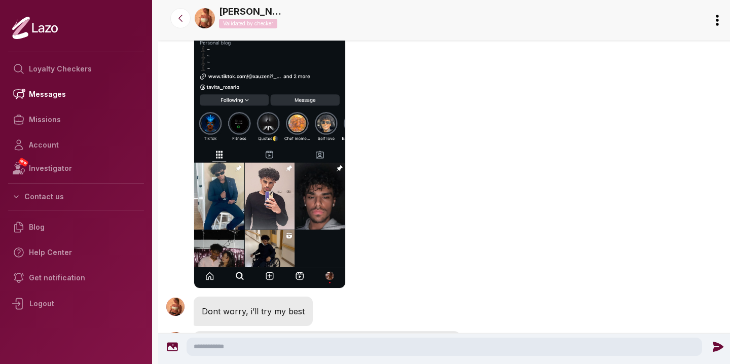 The width and height of the screenshot is (730, 364). Describe the element at coordinates (205, 18) in the screenshot. I see `img: 5dd41377-3645-4864-a336-8eda7bc24f8f` at that location.